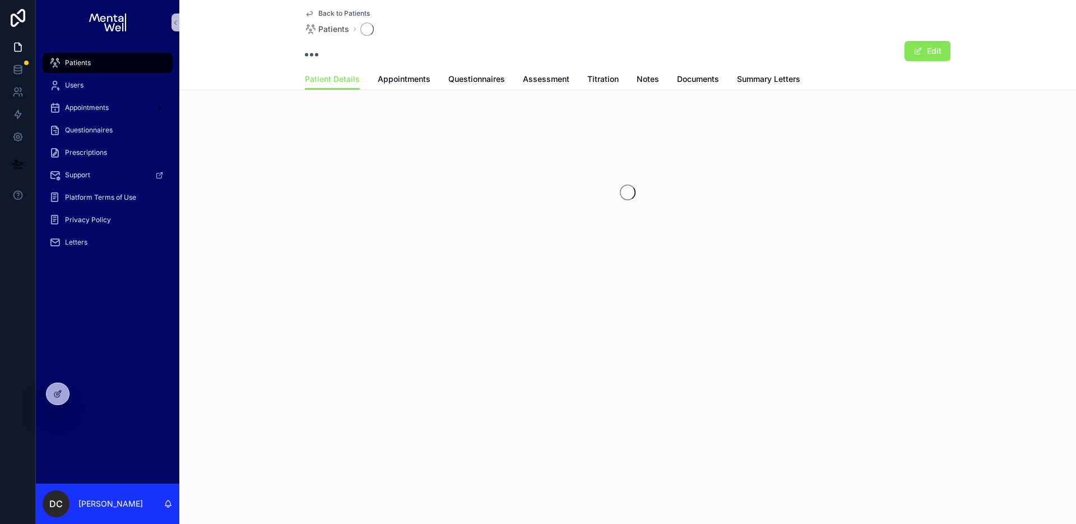  I want to click on span: Back to Patients, so click(344, 13).